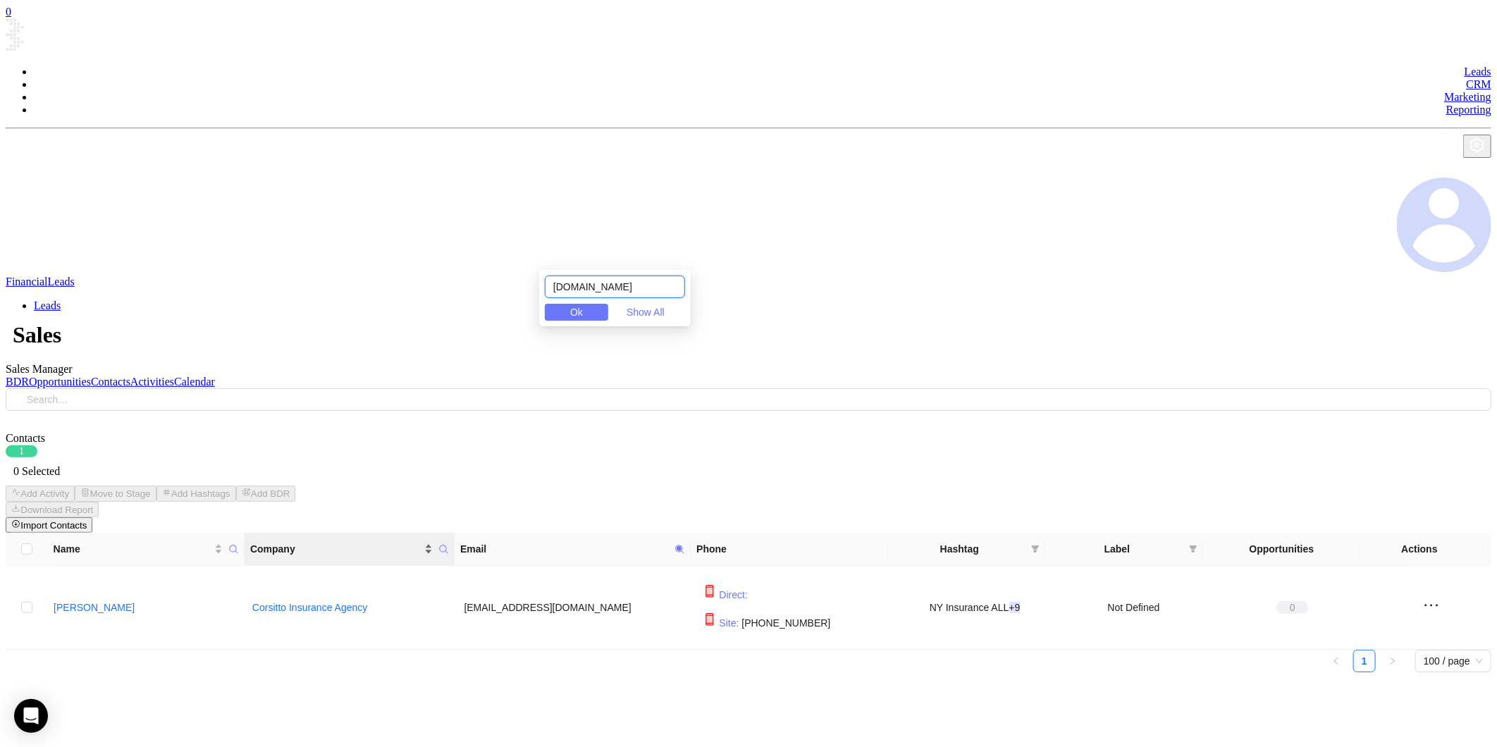 The width and height of the screenshot is (1497, 747). Describe the element at coordinates (39, 369) in the screenshot. I see `span: Sales Manager` at that location.